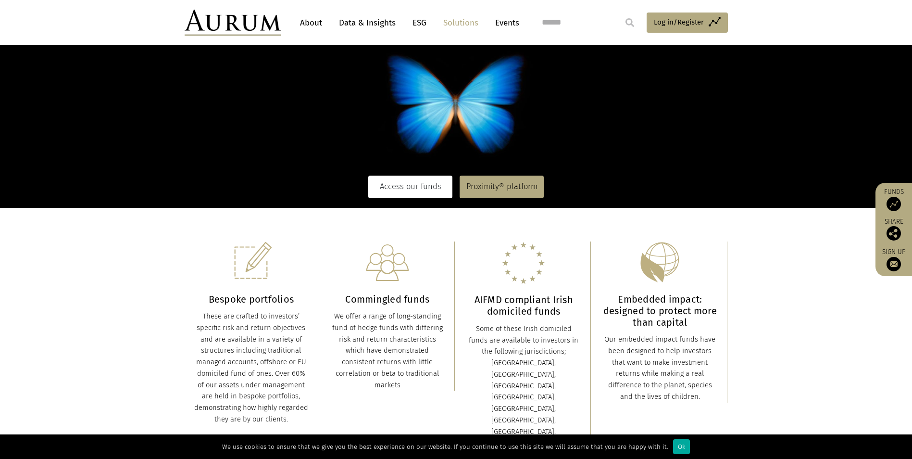 This screenshot has height=459, width=912. I want to click on div: Our embedded impact funds have been designed to help investors that want to make investment retur..., so click(660, 368).